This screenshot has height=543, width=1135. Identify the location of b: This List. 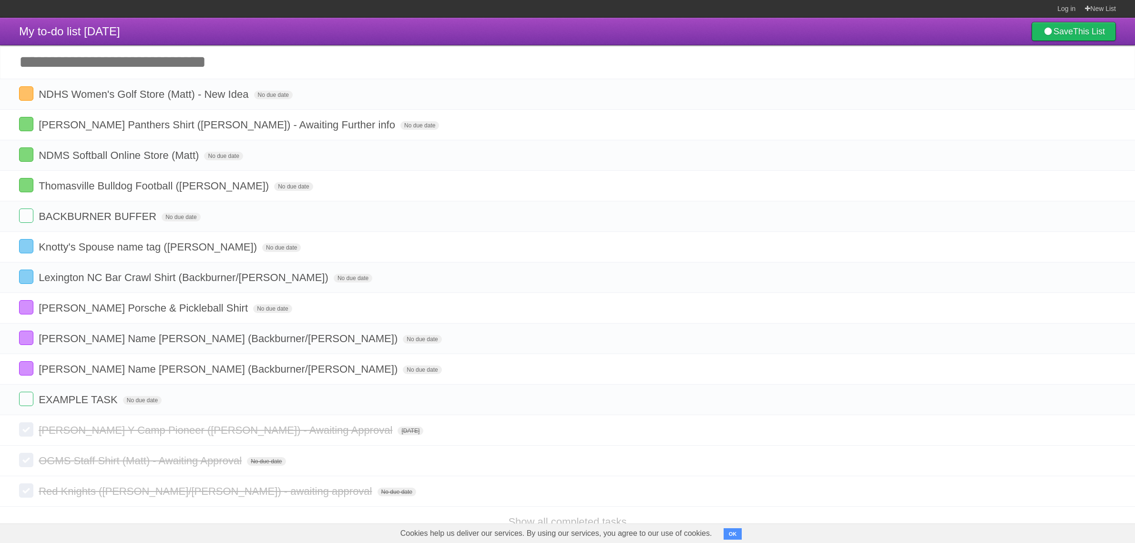
(1089, 31).